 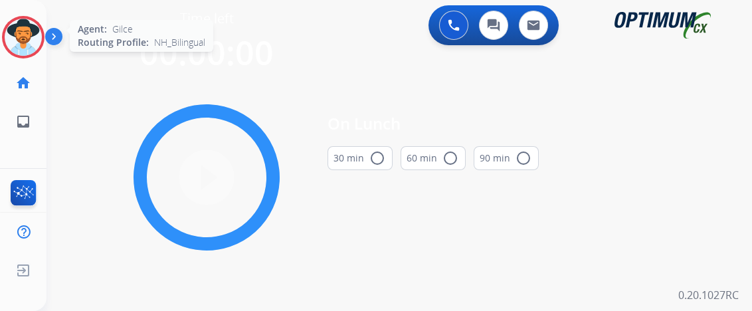 I want to click on button: 30 min, so click(x=360, y=158).